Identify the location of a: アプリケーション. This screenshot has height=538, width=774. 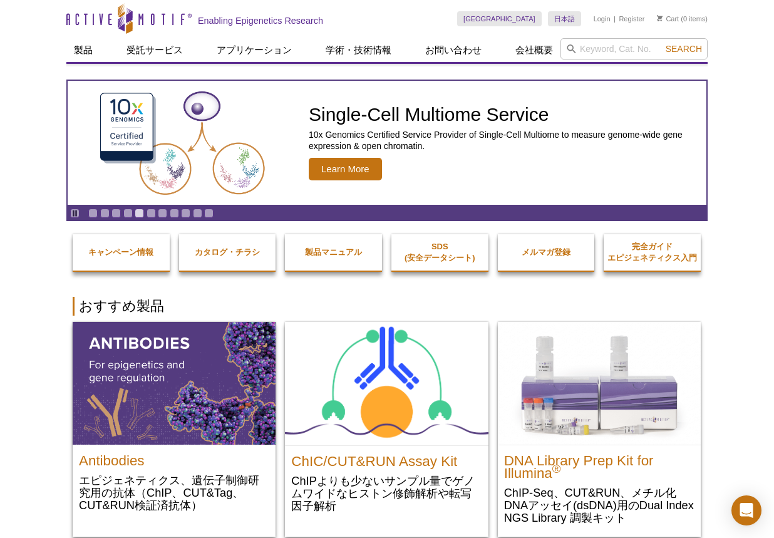
(254, 50).